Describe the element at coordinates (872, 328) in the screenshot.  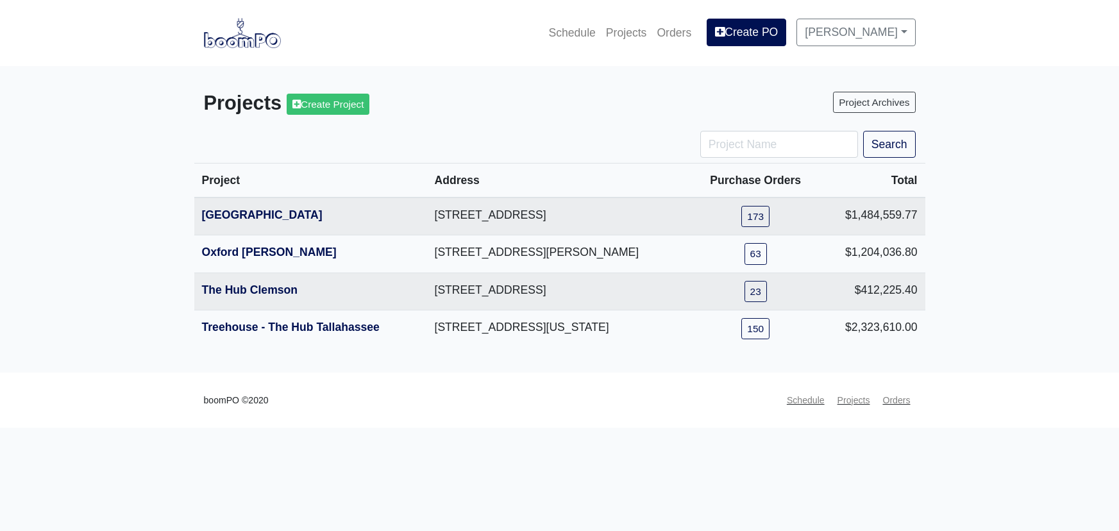
I see `td: $2,323,610.00` at that location.